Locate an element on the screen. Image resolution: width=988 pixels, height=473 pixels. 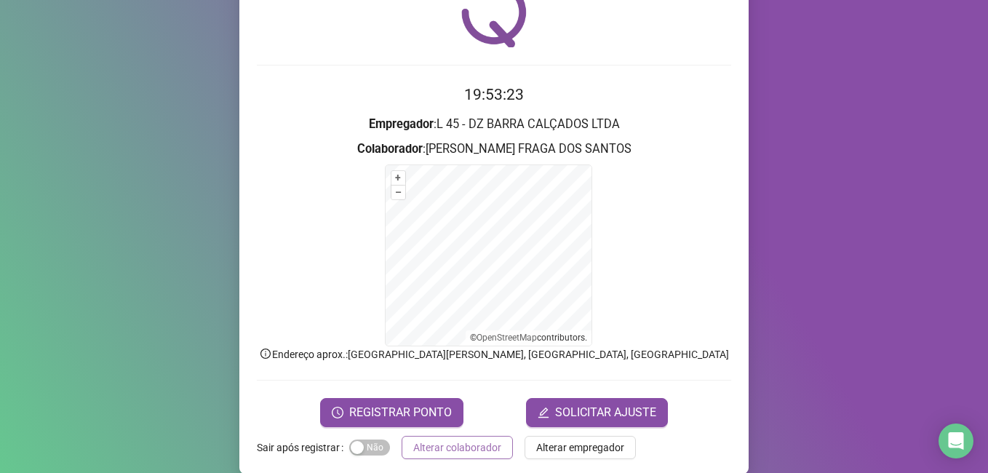
span: SOLICITAR AJUSTE is located at coordinates (605, 412).